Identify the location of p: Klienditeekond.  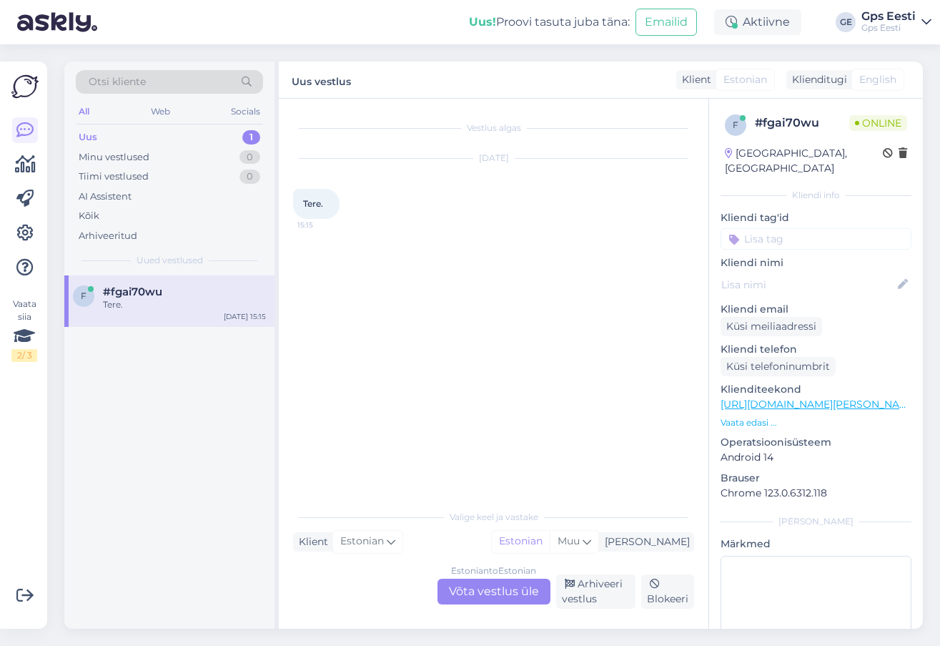
(816, 389).